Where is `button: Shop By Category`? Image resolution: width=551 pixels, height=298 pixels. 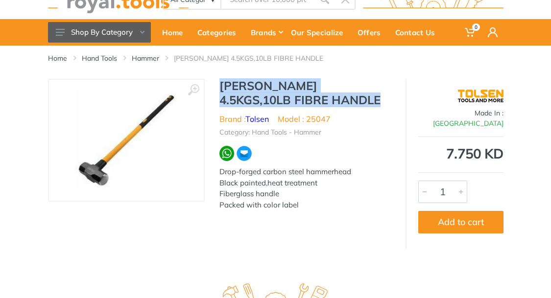 button: Shop By Category is located at coordinates (99, 32).